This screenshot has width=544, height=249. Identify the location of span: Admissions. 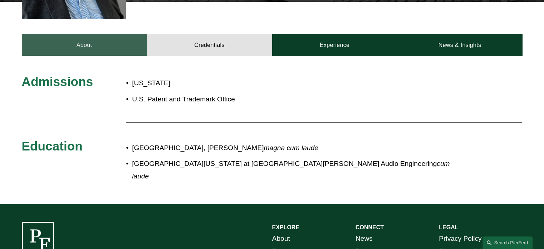
(57, 81).